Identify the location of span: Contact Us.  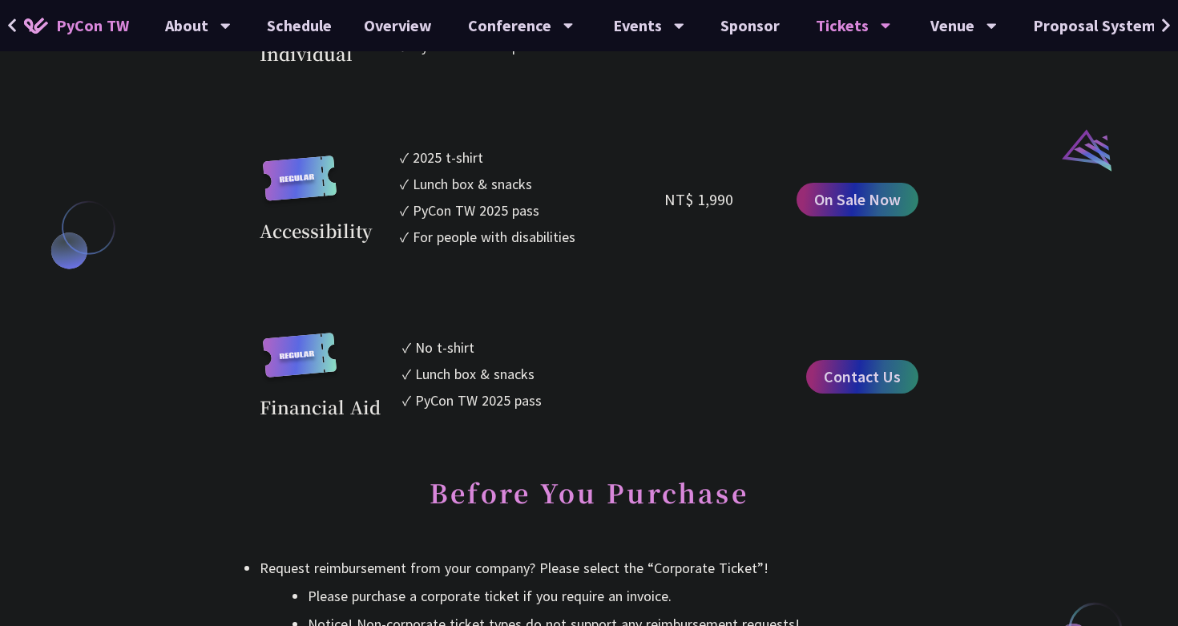
(862, 377).